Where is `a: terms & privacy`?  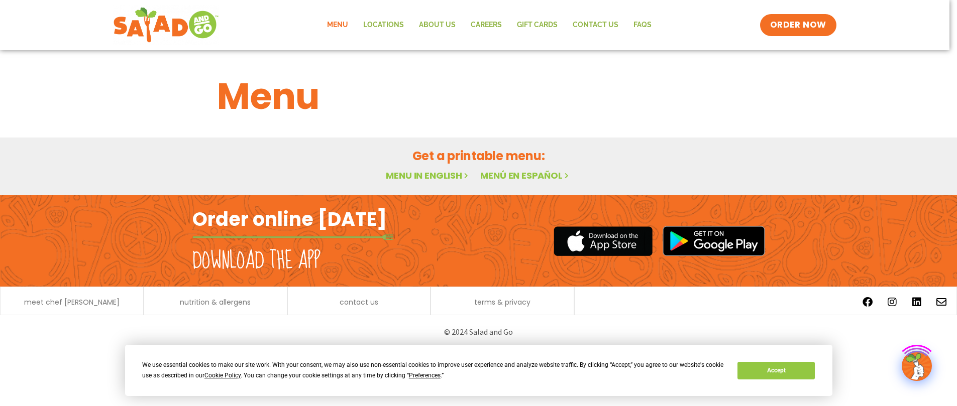 a: terms & privacy is located at coordinates (502, 302).